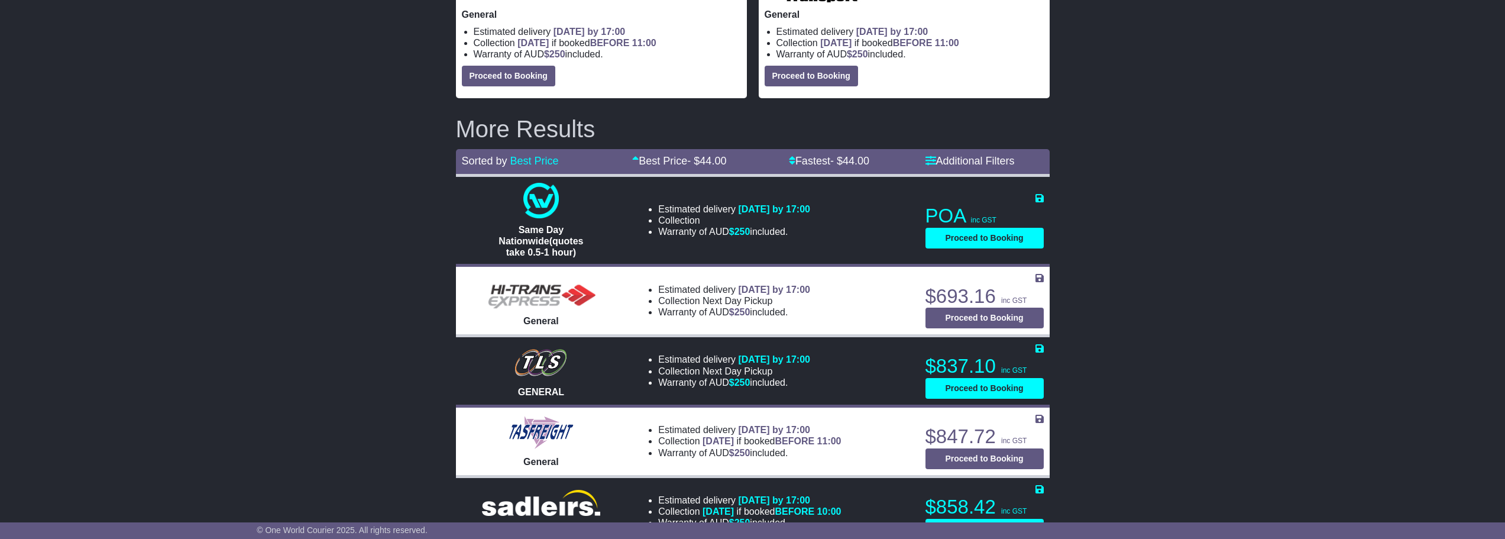 This screenshot has width=1505, height=539. What do you see at coordinates (541, 503) in the screenshot?
I see `img: Sadleirs Logistics: General` at bounding box center [541, 503].